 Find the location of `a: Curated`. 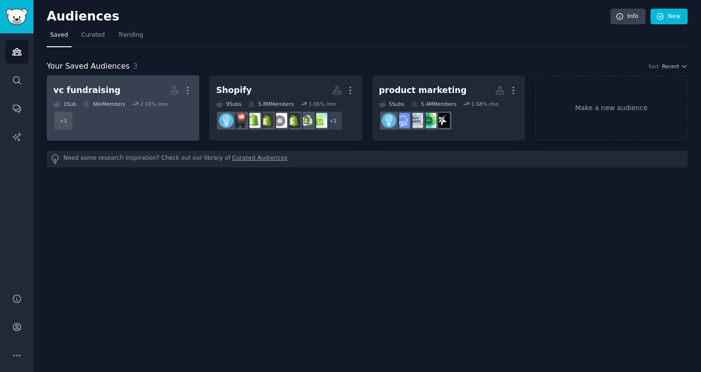

a: Curated is located at coordinates (93, 37).